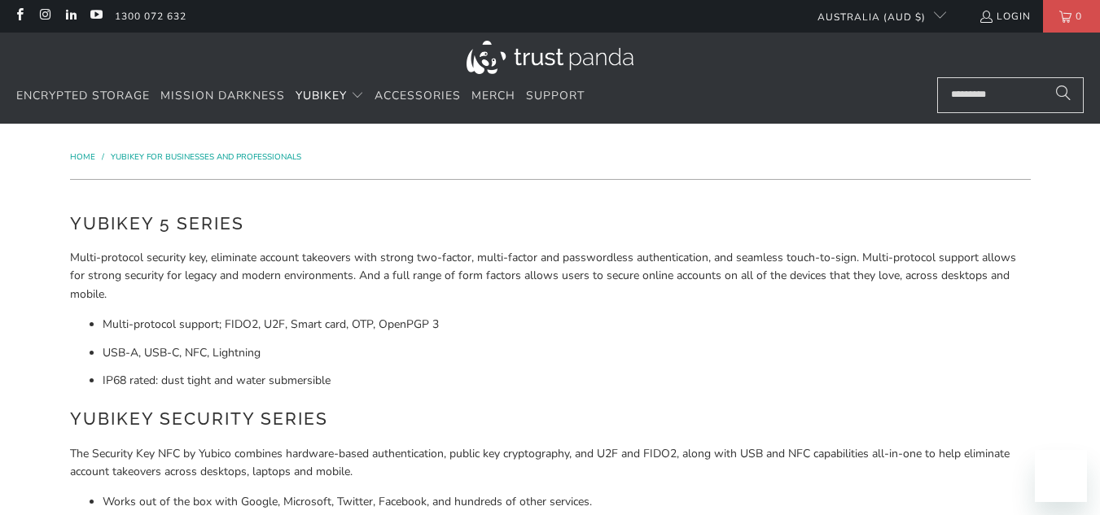  I want to click on p: The Security Key NFC by Yubico combines hardware-based authentication, public key cryptography, a..., so click(550, 463).